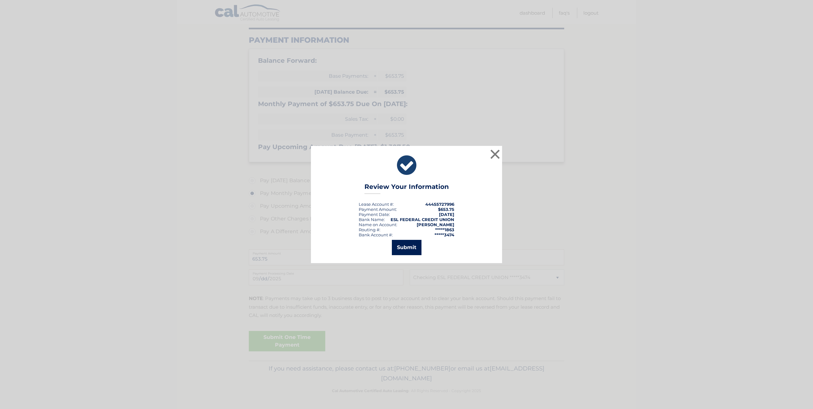 This screenshot has height=409, width=813. I want to click on span: Payment Date, so click(374, 214).